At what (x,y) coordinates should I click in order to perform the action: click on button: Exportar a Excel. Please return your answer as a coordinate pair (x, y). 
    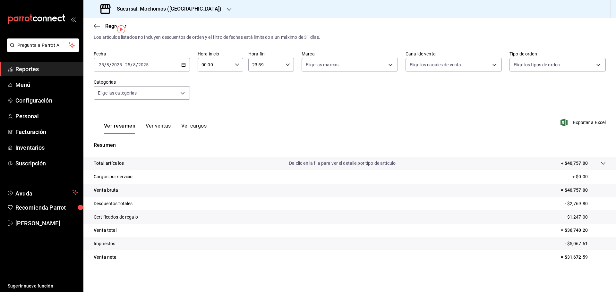
    Looking at the image, I should click on (583, 123).